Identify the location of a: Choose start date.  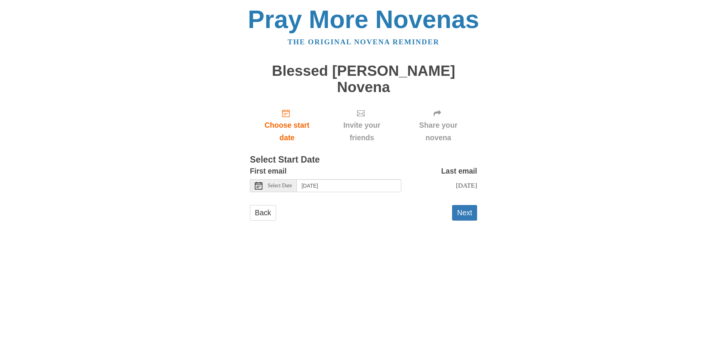
(287, 125).